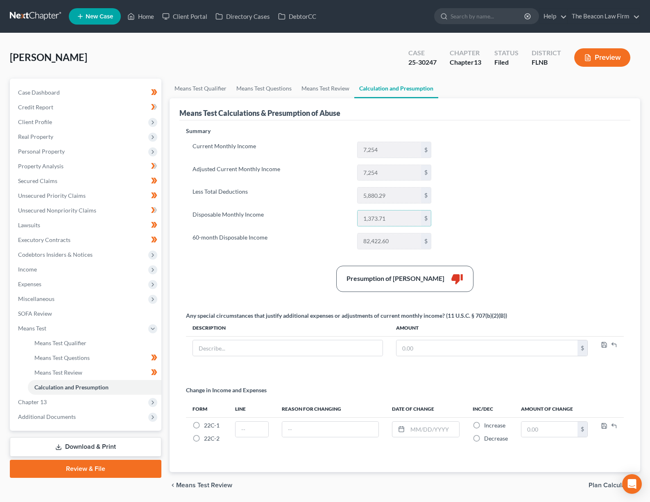 The width and height of the screenshot is (650, 502). Describe the element at coordinates (62, 357) in the screenshot. I see `span: Means Test Questions` at that location.